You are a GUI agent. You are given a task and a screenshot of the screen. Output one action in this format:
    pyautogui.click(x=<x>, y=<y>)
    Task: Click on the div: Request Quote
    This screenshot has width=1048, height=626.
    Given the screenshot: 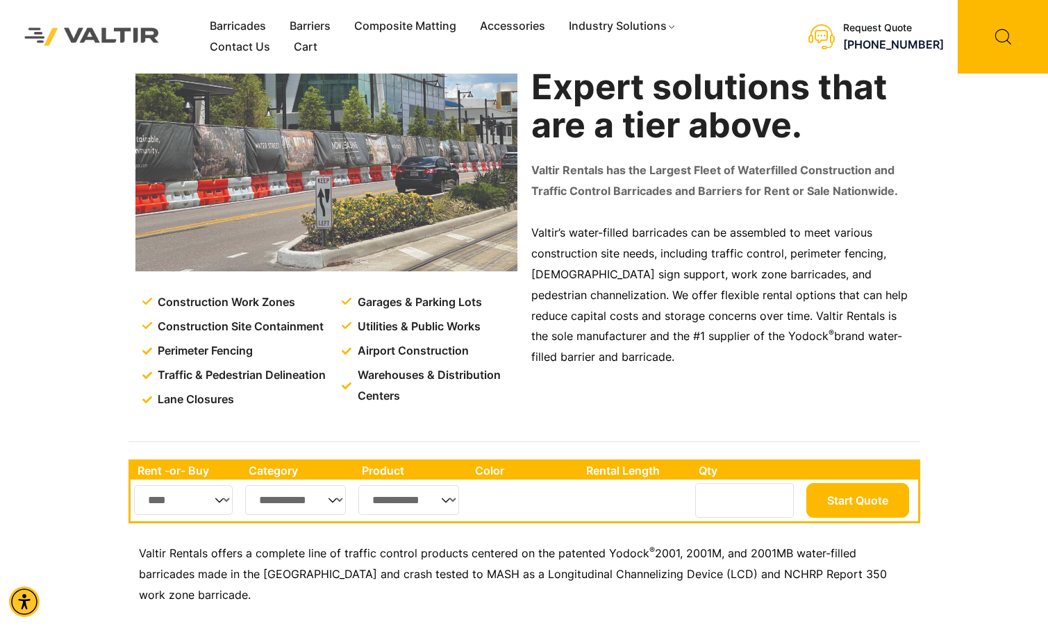 What is the action you would take?
    pyautogui.click(x=893, y=28)
    